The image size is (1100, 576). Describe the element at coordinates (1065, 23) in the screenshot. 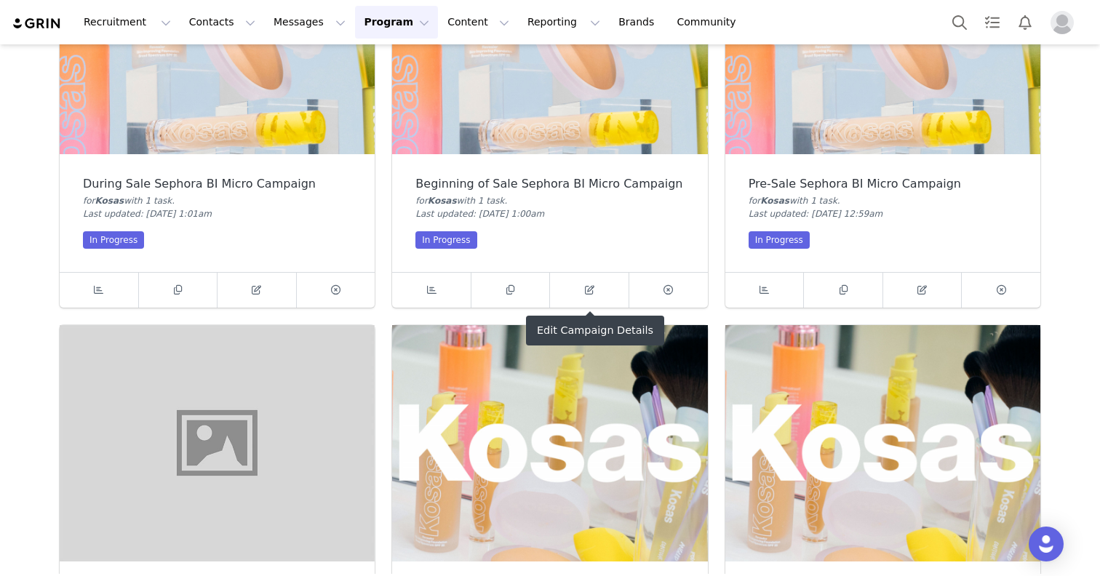

I see `button: Profile` at that location.